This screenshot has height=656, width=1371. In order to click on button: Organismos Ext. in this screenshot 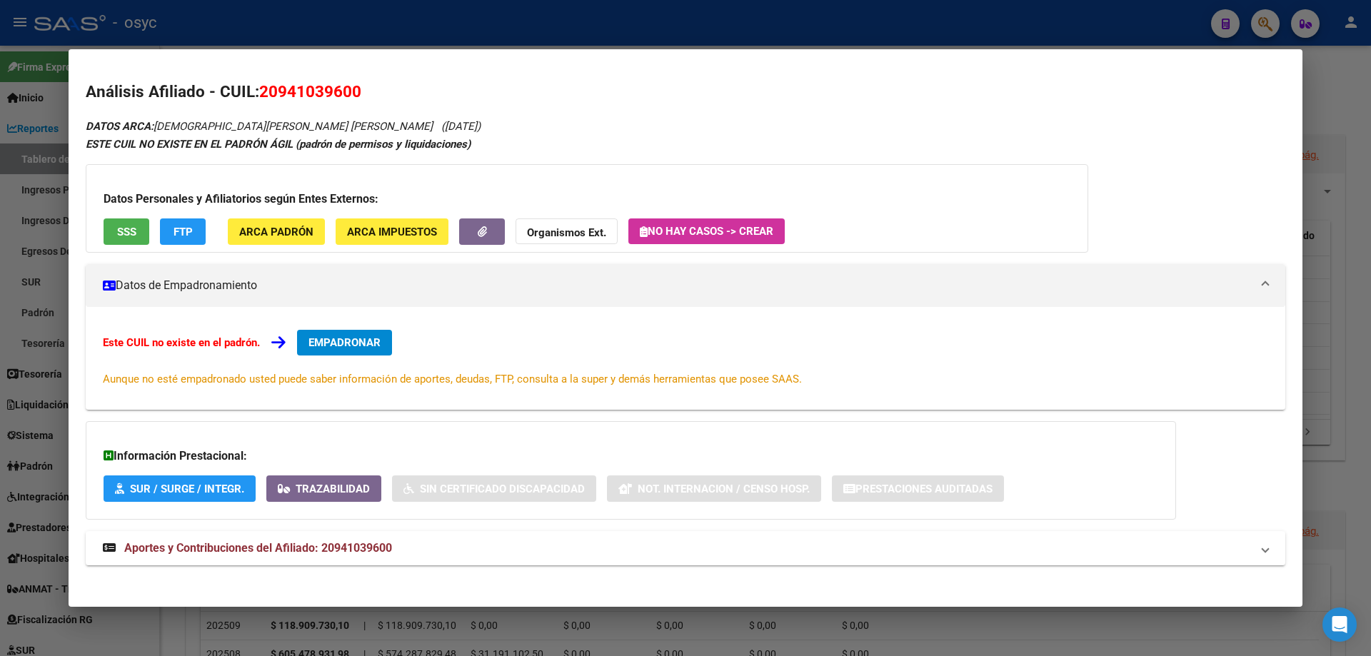, I will do `click(566, 231)`.